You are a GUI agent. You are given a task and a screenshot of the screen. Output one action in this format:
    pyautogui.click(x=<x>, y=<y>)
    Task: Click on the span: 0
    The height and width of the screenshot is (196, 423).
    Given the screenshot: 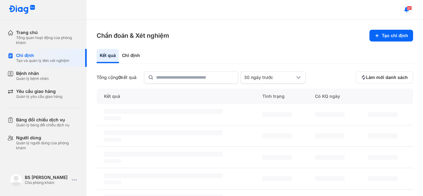 What is the action you would take?
    pyautogui.click(x=119, y=77)
    